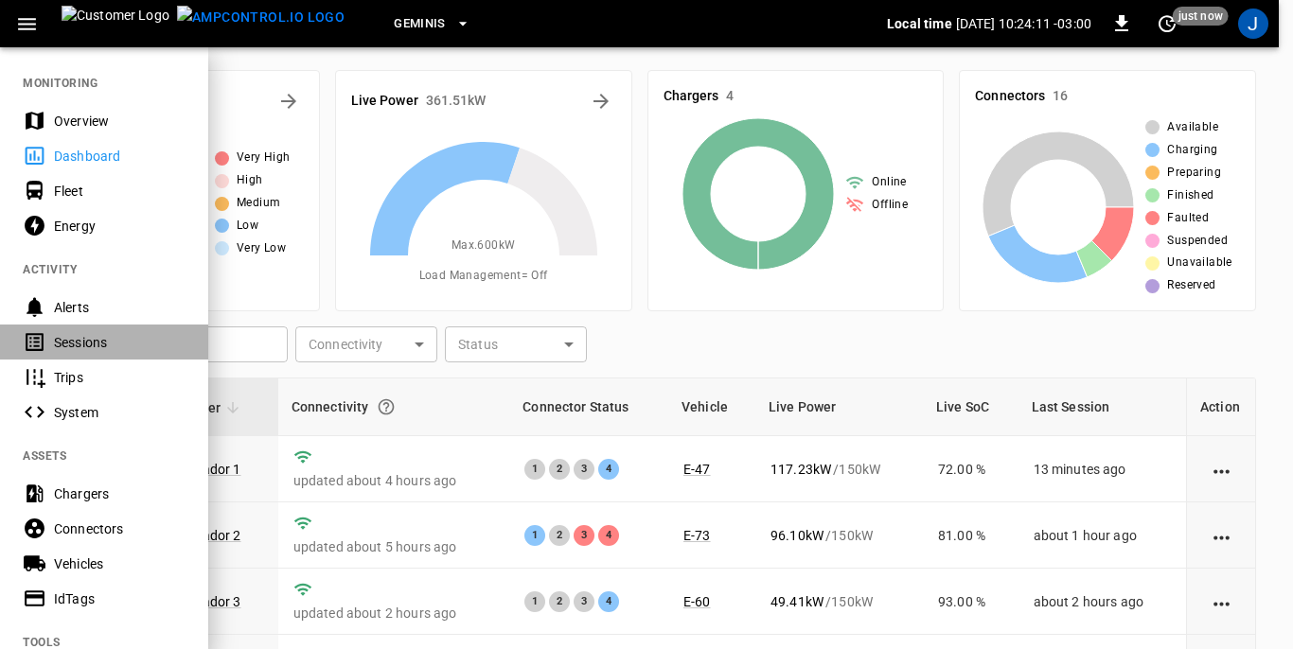 The width and height of the screenshot is (1293, 649). What do you see at coordinates (119, 413) in the screenshot?
I see `div: System` at bounding box center [119, 413].